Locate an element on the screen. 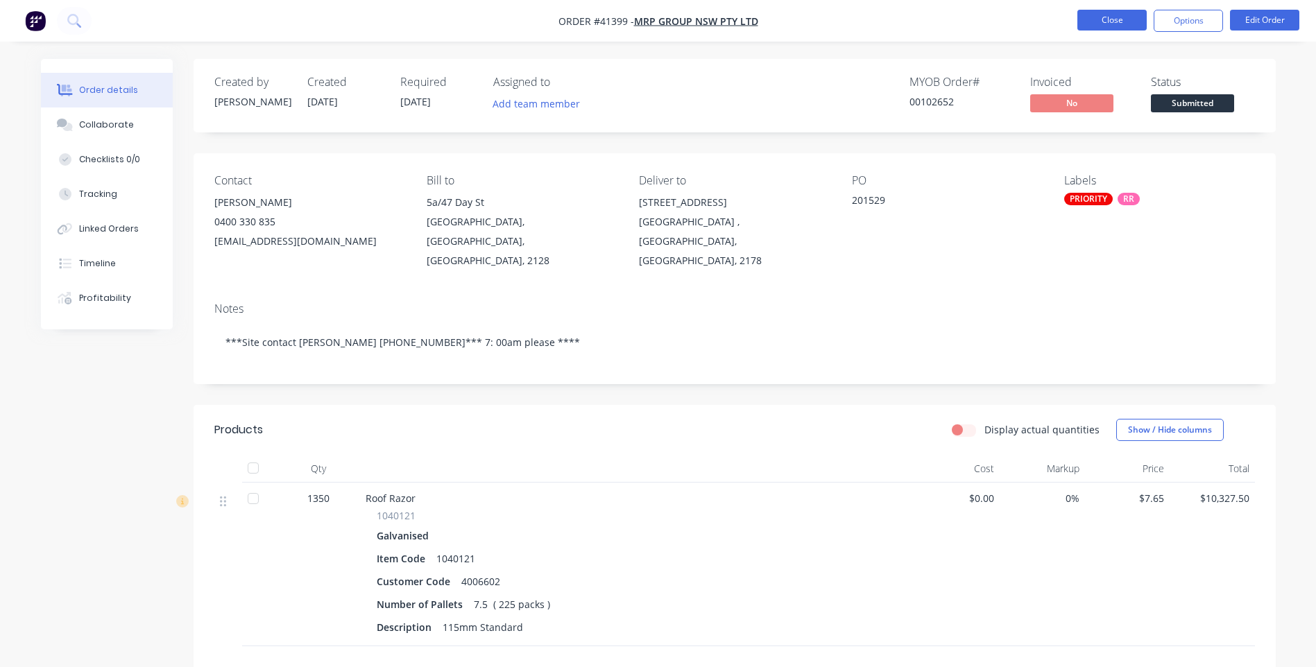 Image resolution: width=1316 pixels, height=667 pixels. div: 7.5 ( 225 packs ) is located at coordinates (512, 604).